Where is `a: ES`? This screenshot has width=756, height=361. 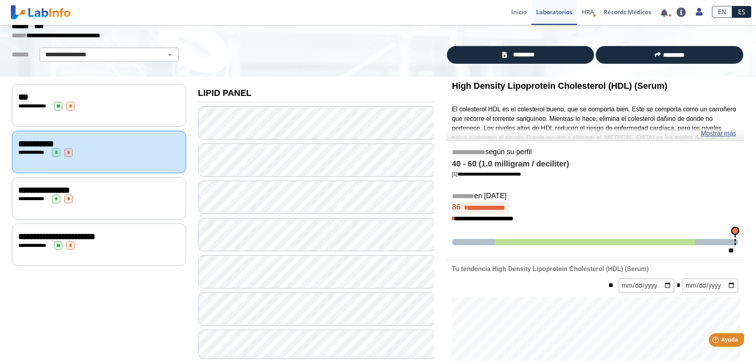
a: ES is located at coordinates (742, 12).